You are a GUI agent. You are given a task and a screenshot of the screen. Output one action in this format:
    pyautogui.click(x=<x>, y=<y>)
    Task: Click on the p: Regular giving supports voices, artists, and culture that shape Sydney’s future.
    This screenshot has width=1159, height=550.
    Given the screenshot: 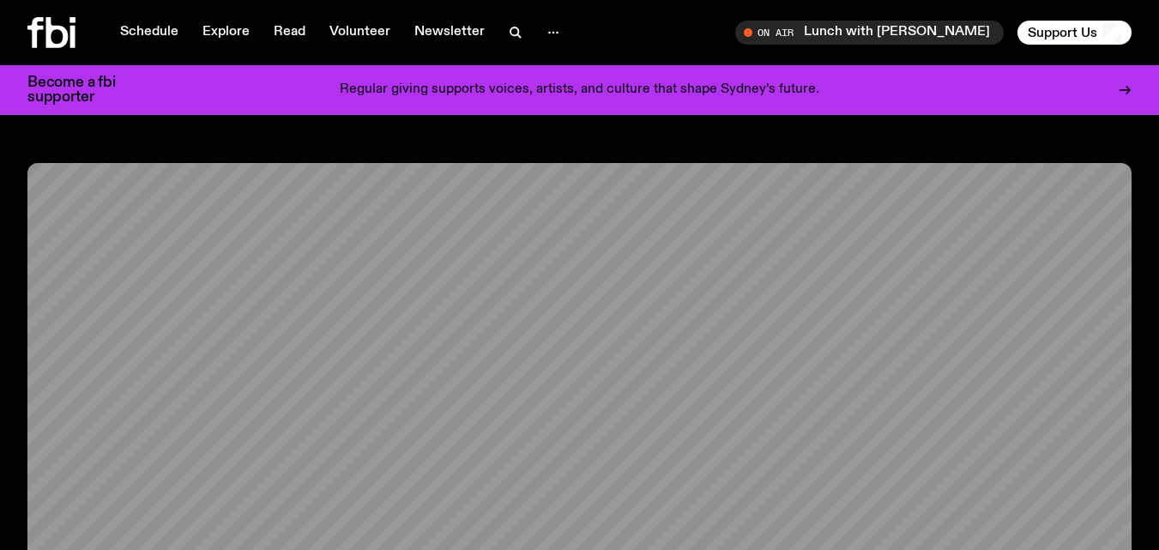 What is the action you would take?
    pyautogui.click(x=579, y=90)
    